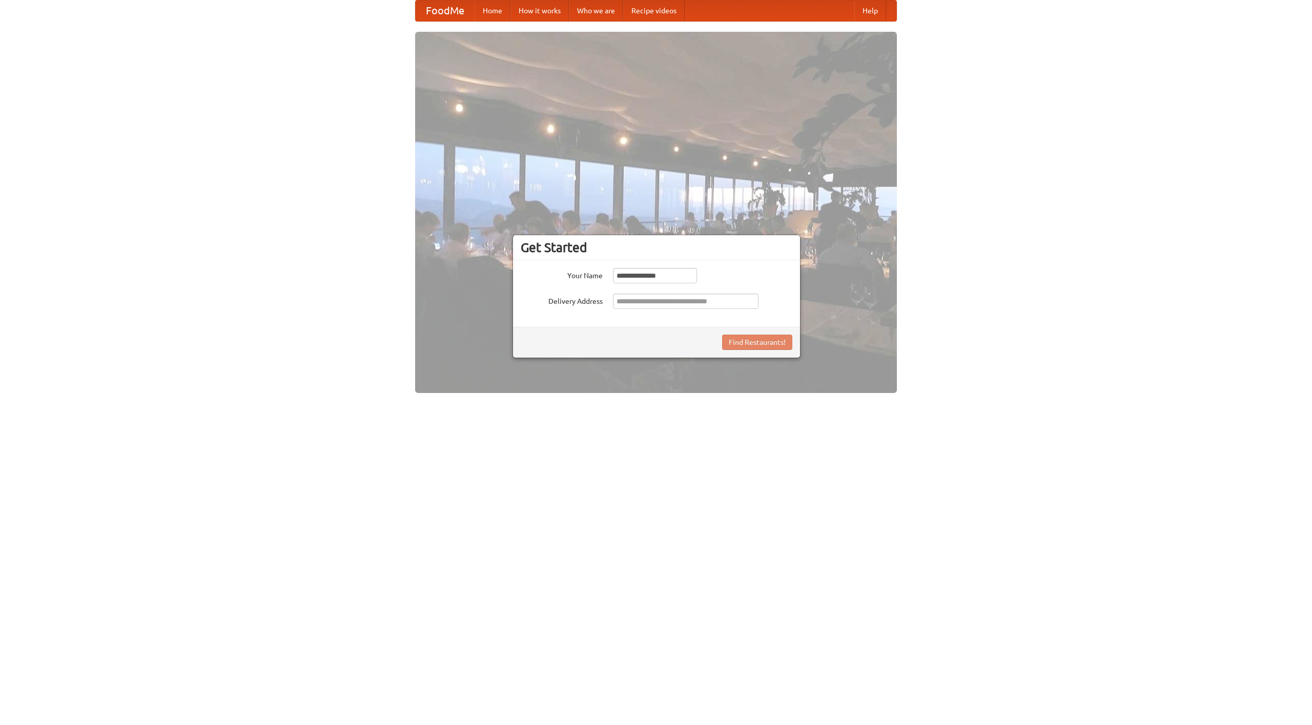 The height and width of the screenshot is (725, 1312). Describe the element at coordinates (539, 11) in the screenshot. I see `a: How it works` at that location.